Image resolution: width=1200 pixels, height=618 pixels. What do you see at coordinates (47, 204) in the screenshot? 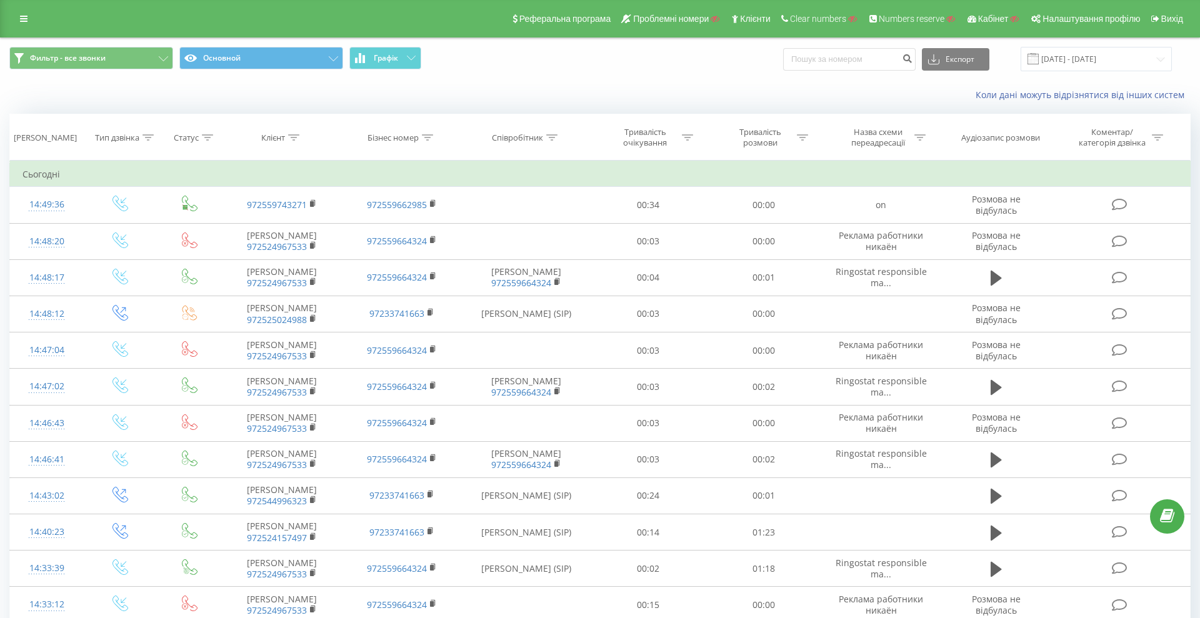
I see `div: 14:49:36` at bounding box center [47, 204].